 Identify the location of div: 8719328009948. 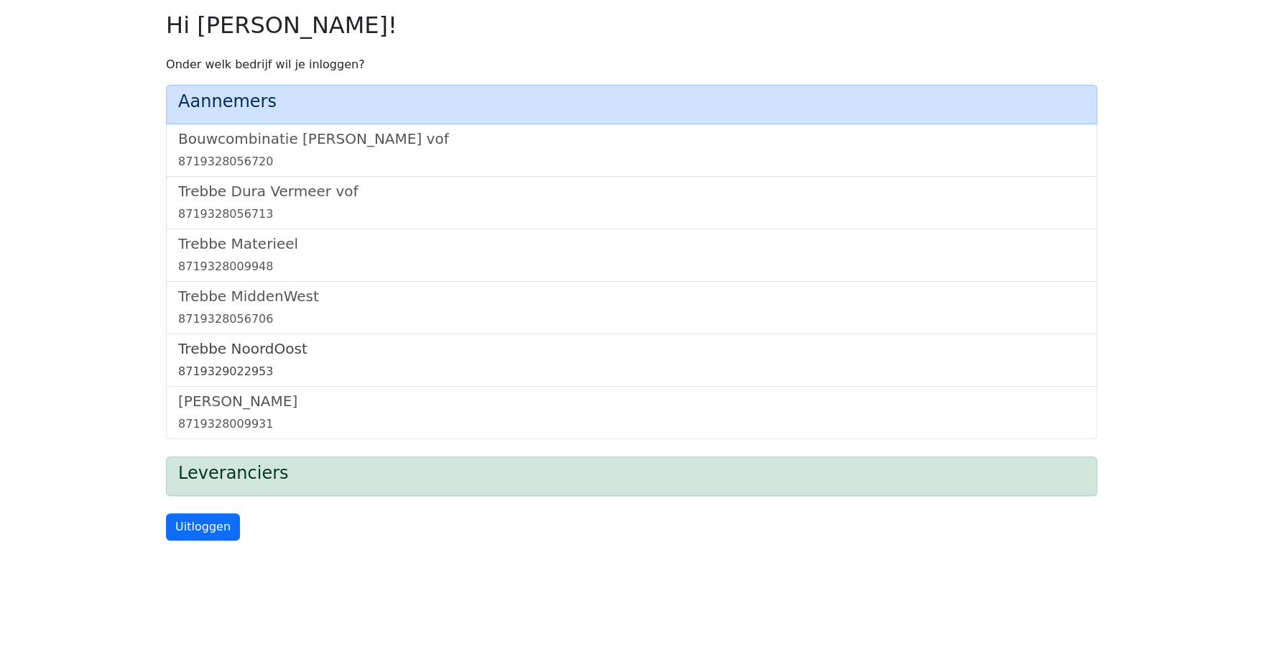
(631, 267).